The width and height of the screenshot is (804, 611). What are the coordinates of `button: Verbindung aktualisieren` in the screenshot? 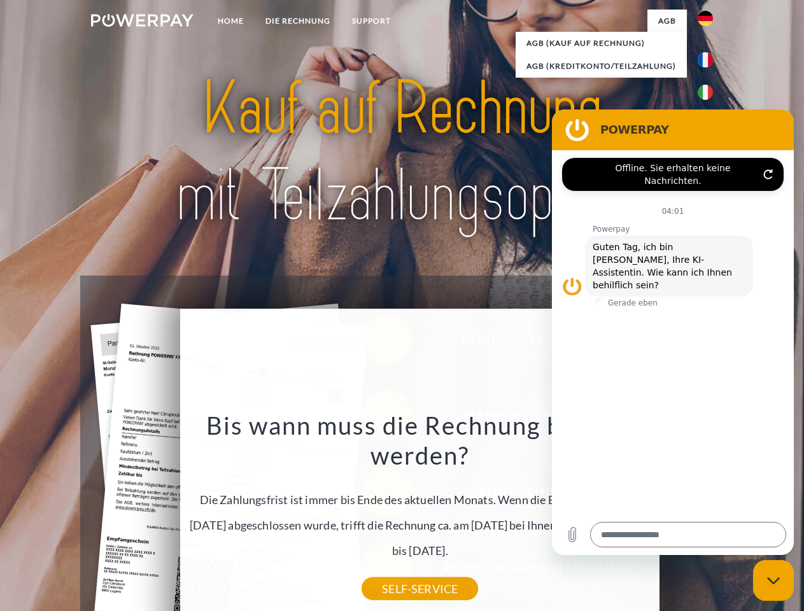 It's located at (216, 65).